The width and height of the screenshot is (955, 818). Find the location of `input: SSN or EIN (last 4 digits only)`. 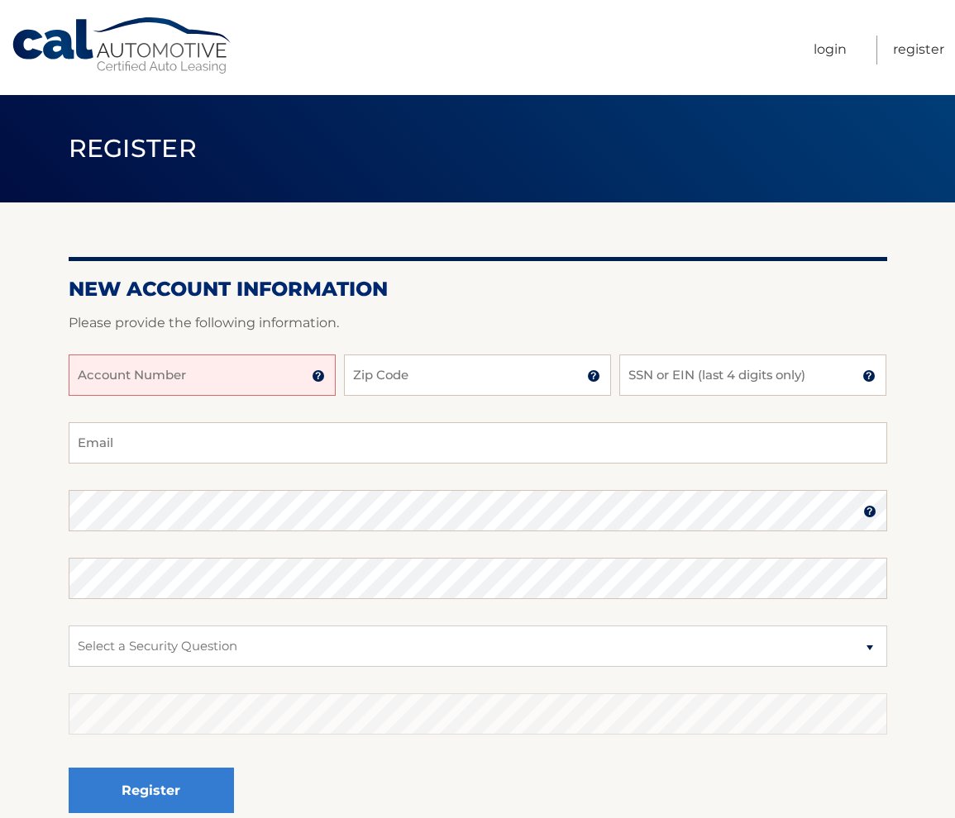

input: SSN or EIN (last 4 digits only) is located at coordinates (752, 375).